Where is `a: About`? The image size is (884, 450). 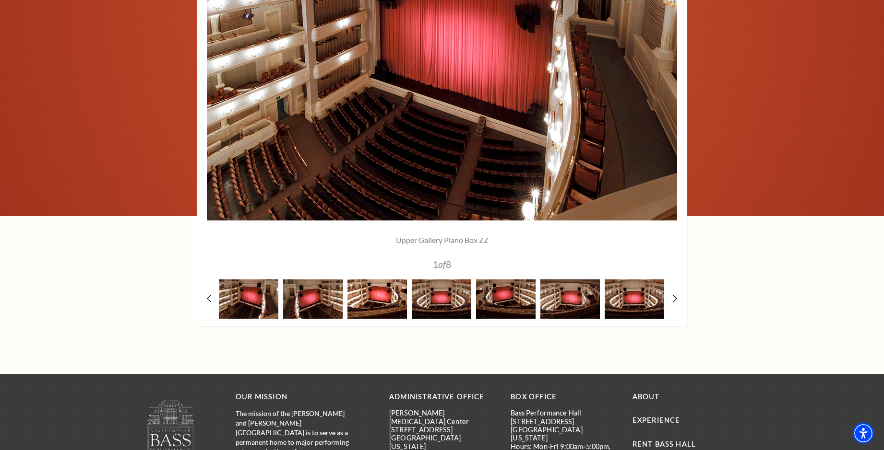 a: About is located at coordinates (646, 397).